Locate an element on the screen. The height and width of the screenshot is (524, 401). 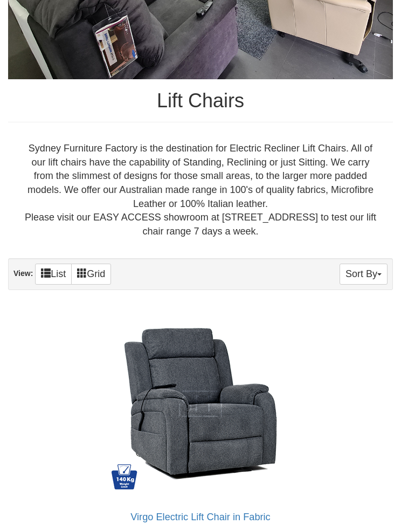
a: Grid is located at coordinates (91, 274).